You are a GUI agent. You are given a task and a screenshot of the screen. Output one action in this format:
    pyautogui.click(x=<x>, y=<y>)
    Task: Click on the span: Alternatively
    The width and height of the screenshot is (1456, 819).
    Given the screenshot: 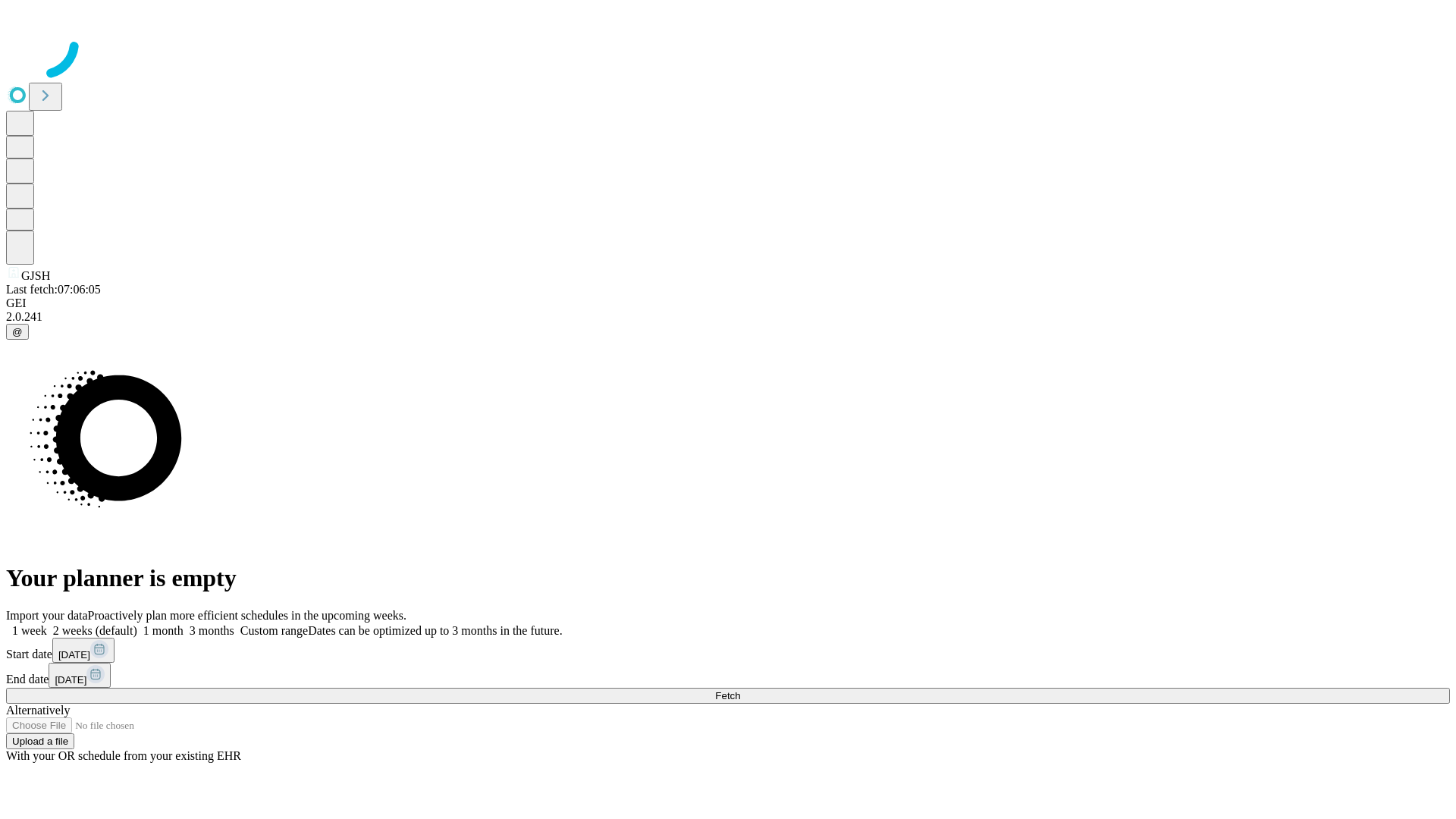 What is the action you would take?
    pyautogui.click(x=38, y=710)
    